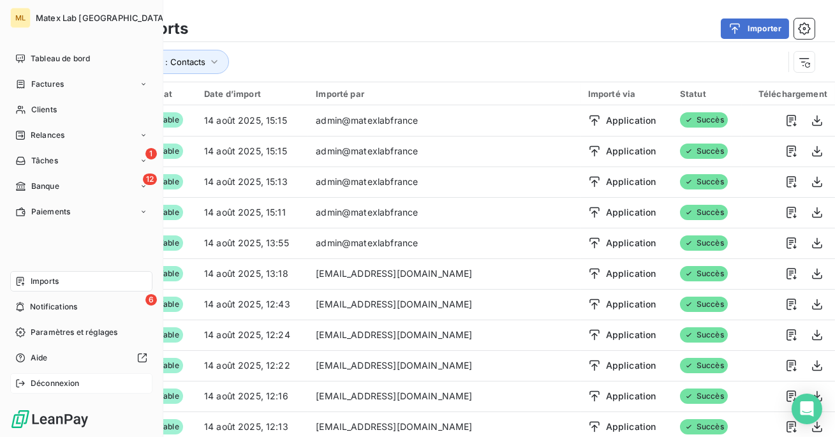 This screenshot has width=835, height=437. Describe the element at coordinates (788, 94) in the screenshot. I see `div: Téléchargement` at that location.